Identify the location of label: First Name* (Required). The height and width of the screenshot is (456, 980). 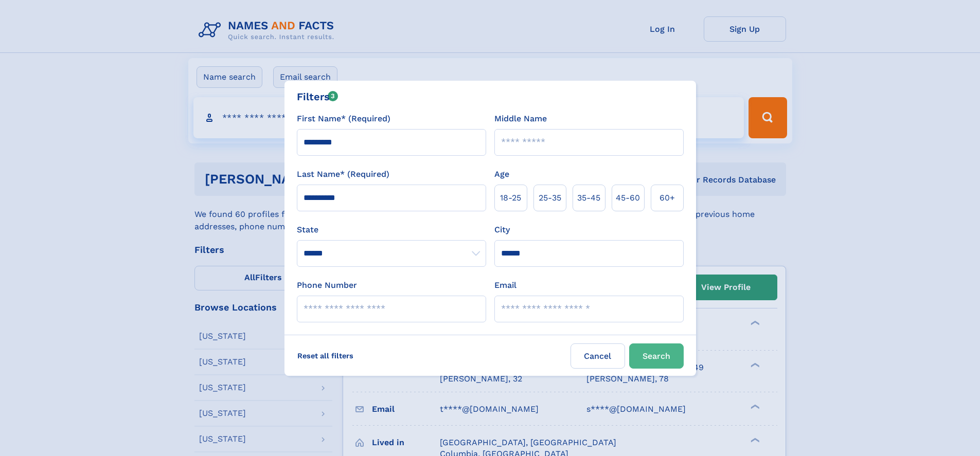
(344, 119).